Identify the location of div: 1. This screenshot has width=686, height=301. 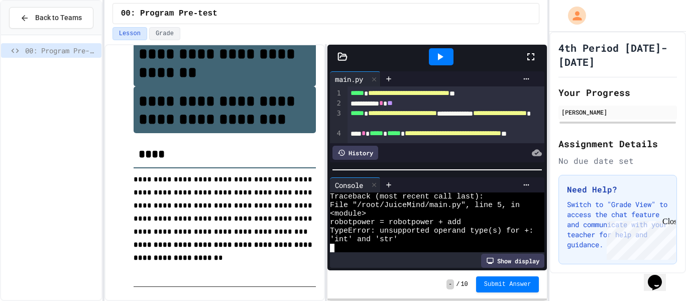
(336, 93).